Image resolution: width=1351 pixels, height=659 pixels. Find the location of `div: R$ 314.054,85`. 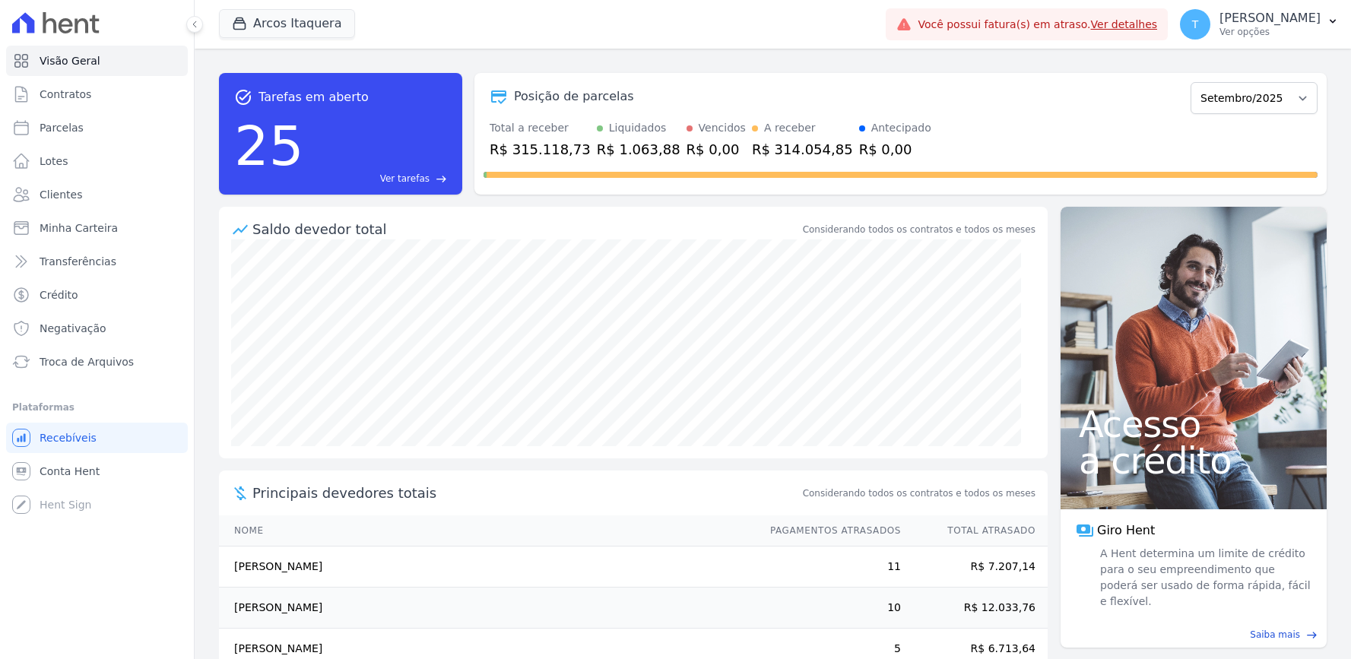

div: R$ 314.054,85 is located at coordinates (802, 149).